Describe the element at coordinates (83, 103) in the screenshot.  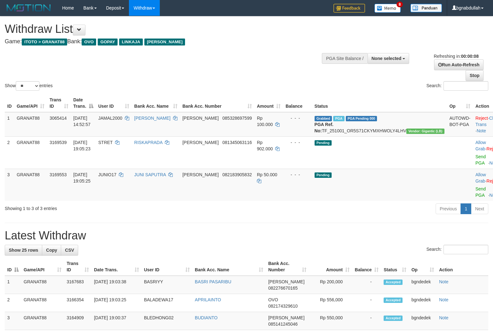
I see `th: Date Trans.: activate to sort column descending` at that location.